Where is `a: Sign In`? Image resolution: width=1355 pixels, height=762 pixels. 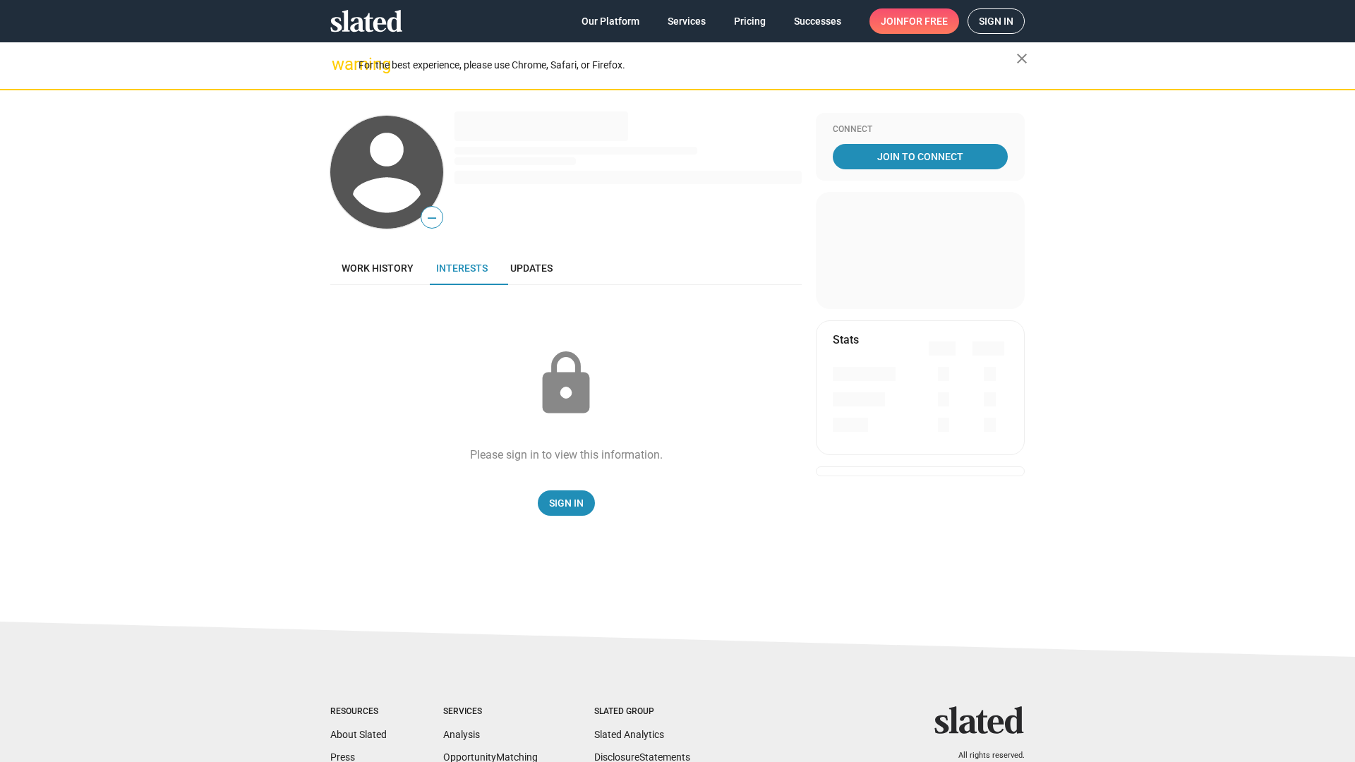
a: Sign In is located at coordinates (566, 503).